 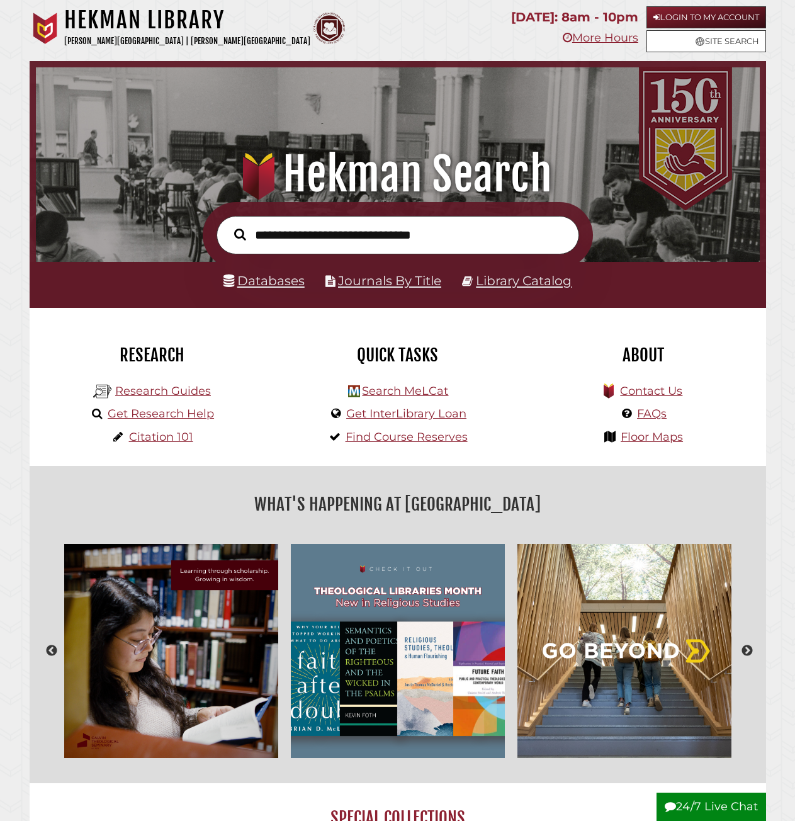 I want to click on a: FAQs, so click(x=651, y=413).